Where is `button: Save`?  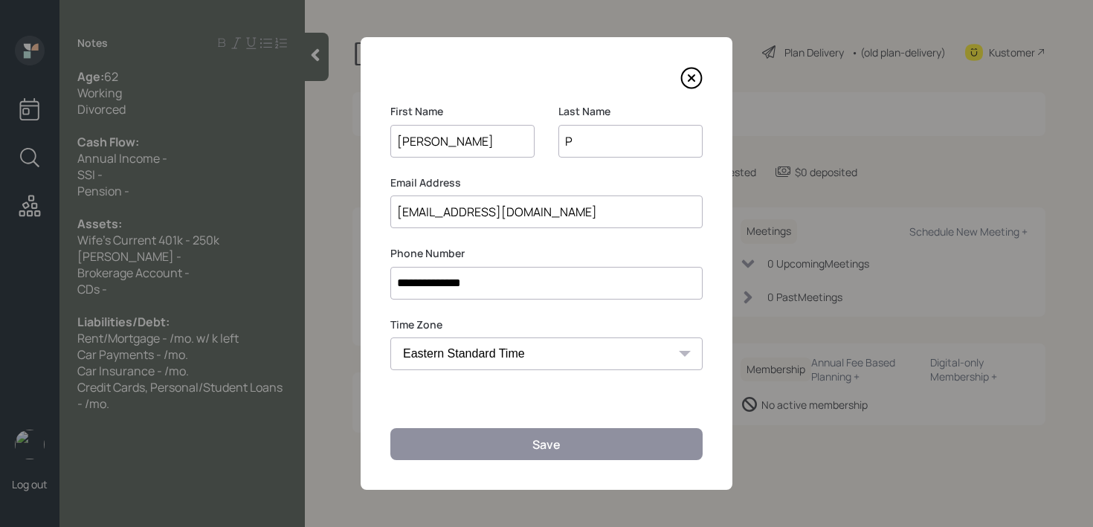
button: Save is located at coordinates (546, 444).